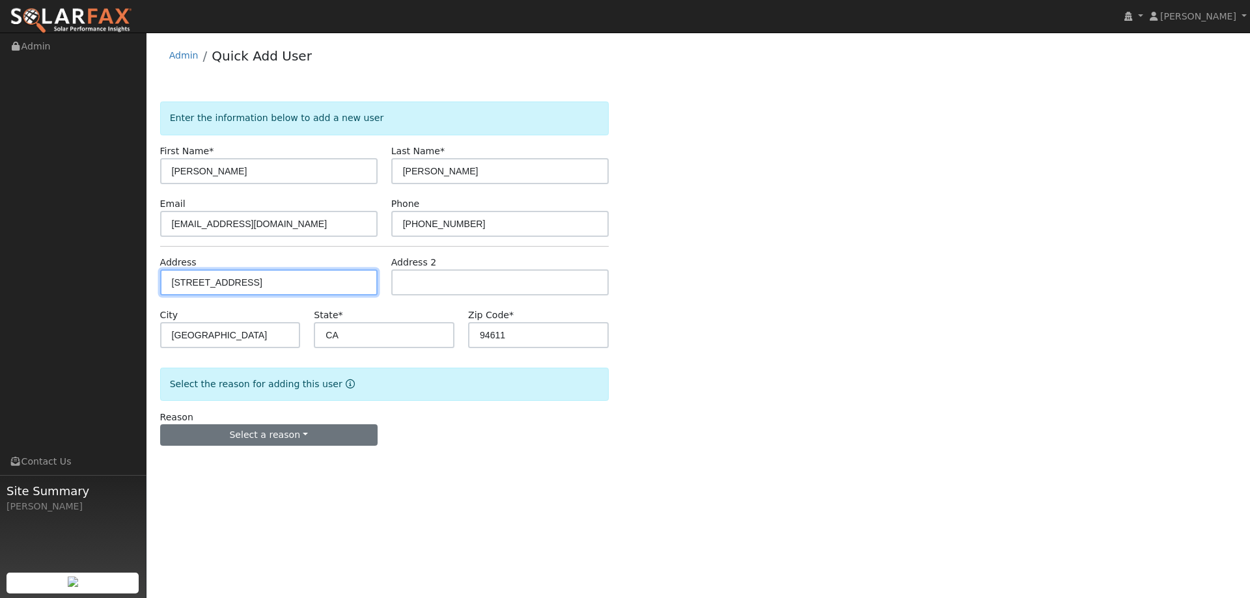  I want to click on img: retrieve, so click(73, 582).